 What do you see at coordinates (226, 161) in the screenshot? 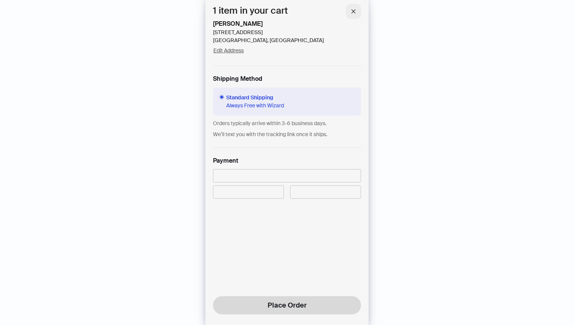
I see `h2: Payment` at bounding box center [226, 161].